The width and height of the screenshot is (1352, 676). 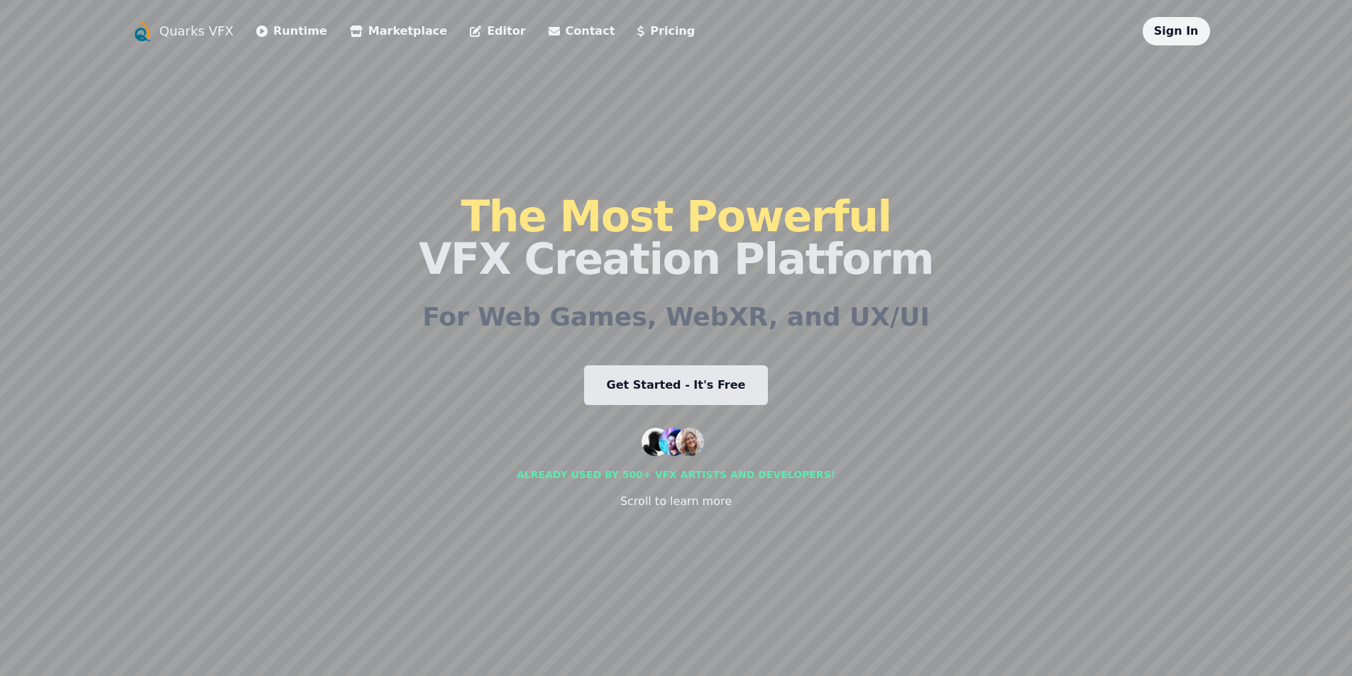 I want to click on h2: For Web Games, WebXR, and UX/UI, so click(x=676, y=317).